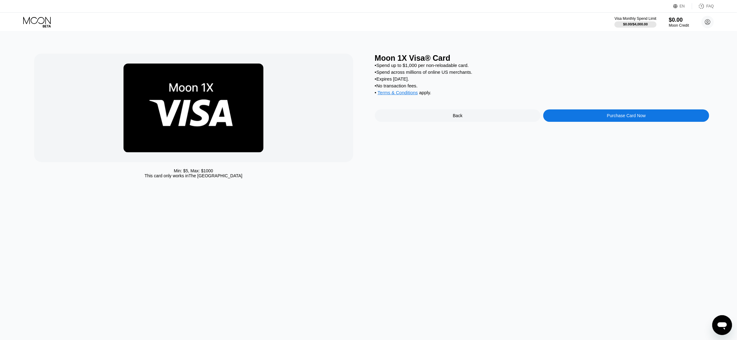 The image size is (737, 340). Describe the element at coordinates (683, 6) in the screenshot. I see `div: EN` at that location.